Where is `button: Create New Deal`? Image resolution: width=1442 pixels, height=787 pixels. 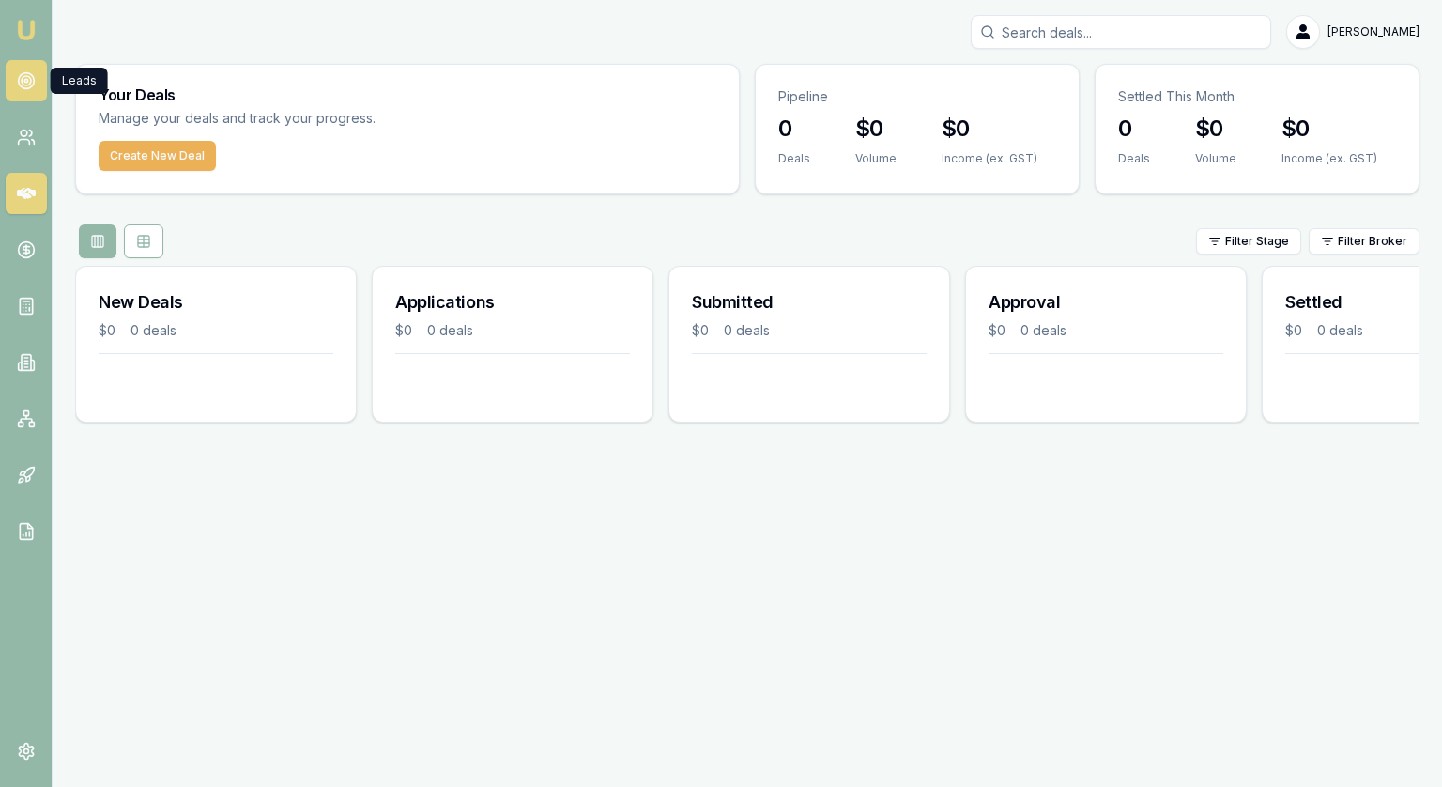 button: Create New Deal is located at coordinates (157, 156).